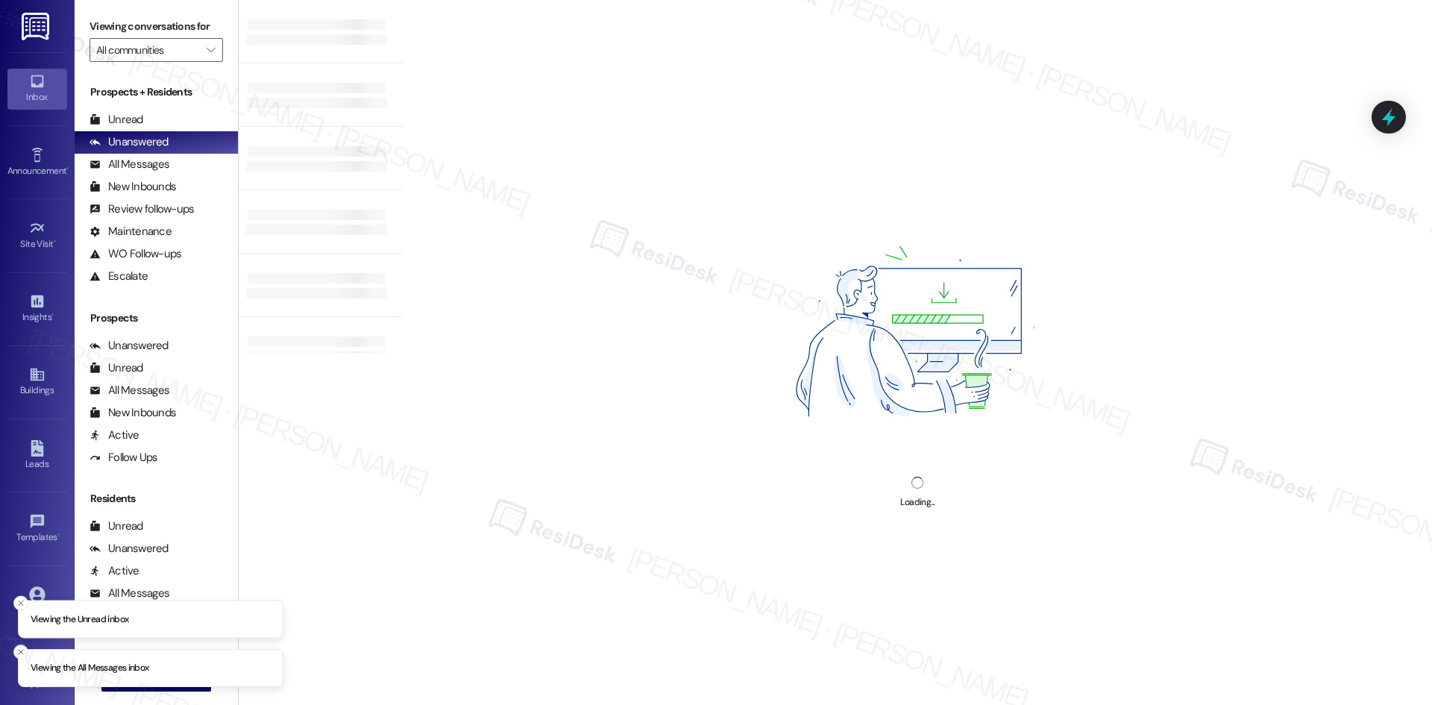 This screenshot has width=1432, height=705. I want to click on a: Buildings, so click(37, 382).